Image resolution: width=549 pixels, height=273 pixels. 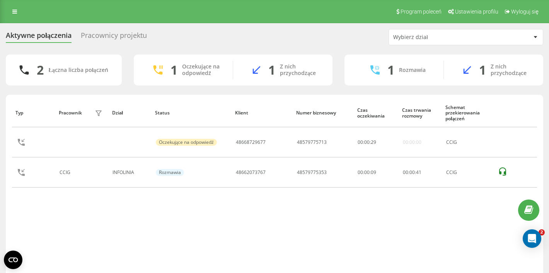 What do you see at coordinates (191, 113) in the screenshot?
I see `div: Status` at bounding box center [191, 113].